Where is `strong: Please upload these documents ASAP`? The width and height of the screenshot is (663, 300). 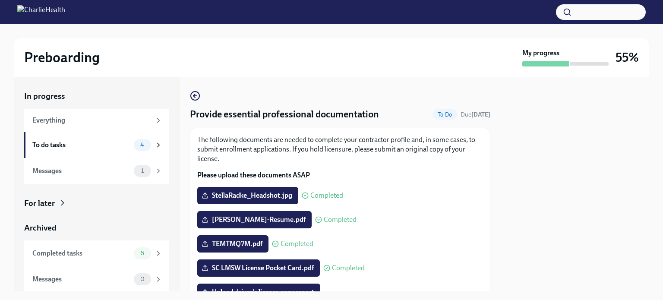 strong: Please upload these documents ASAP is located at coordinates (254, 175).